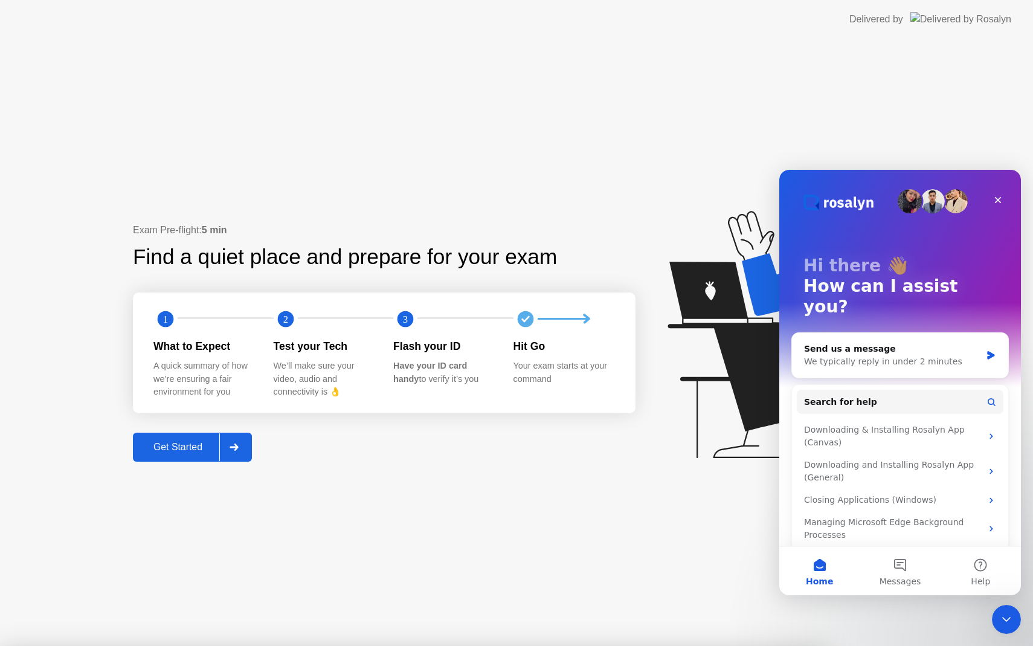  What do you see at coordinates (444, 372) in the screenshot?
I see `div: to verify it’s you` at bounding box center [444, 372].